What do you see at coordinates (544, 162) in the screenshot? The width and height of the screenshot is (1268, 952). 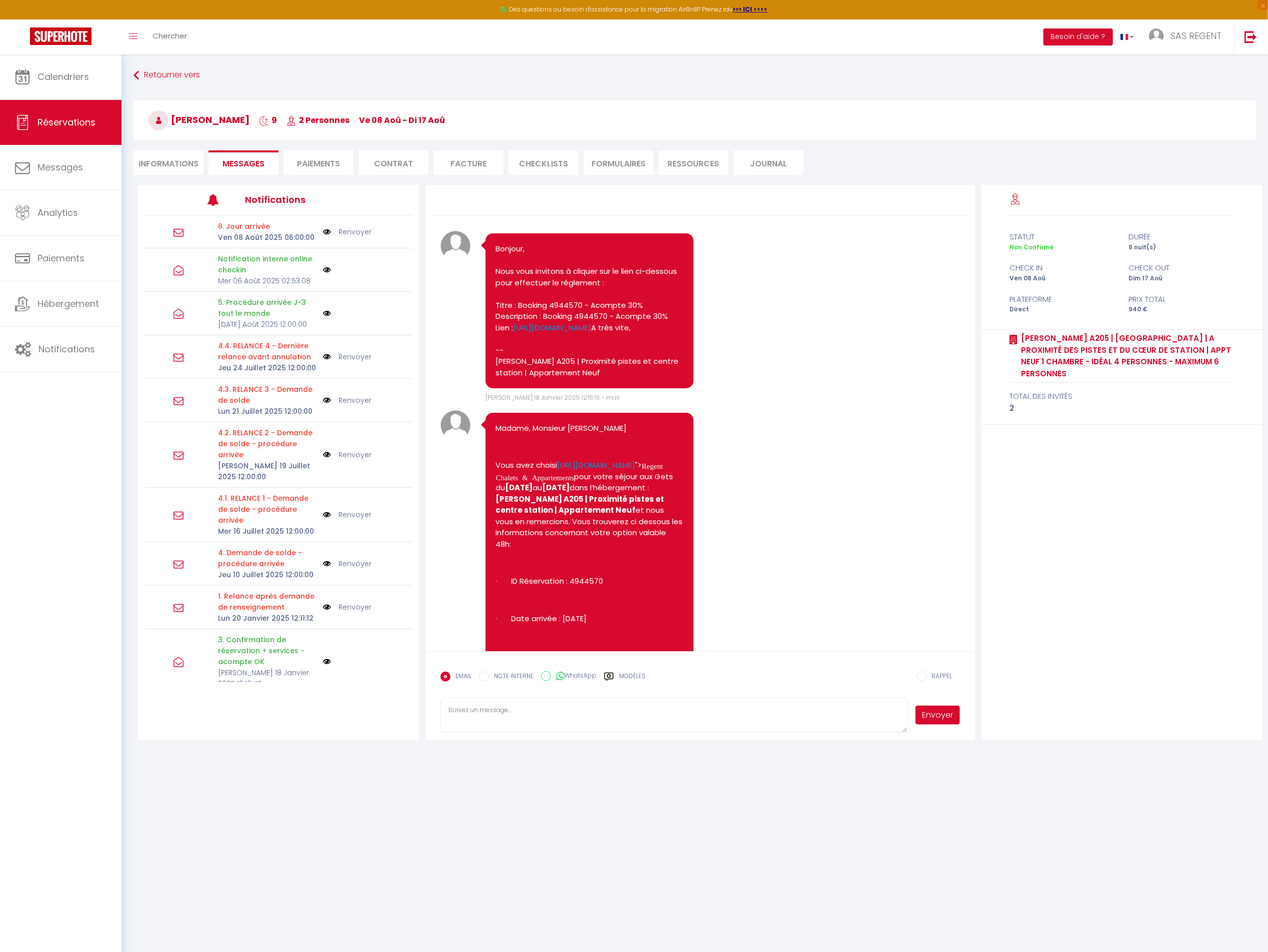 I see `li: CHECKLISTS` at bounding box center [544, 162].